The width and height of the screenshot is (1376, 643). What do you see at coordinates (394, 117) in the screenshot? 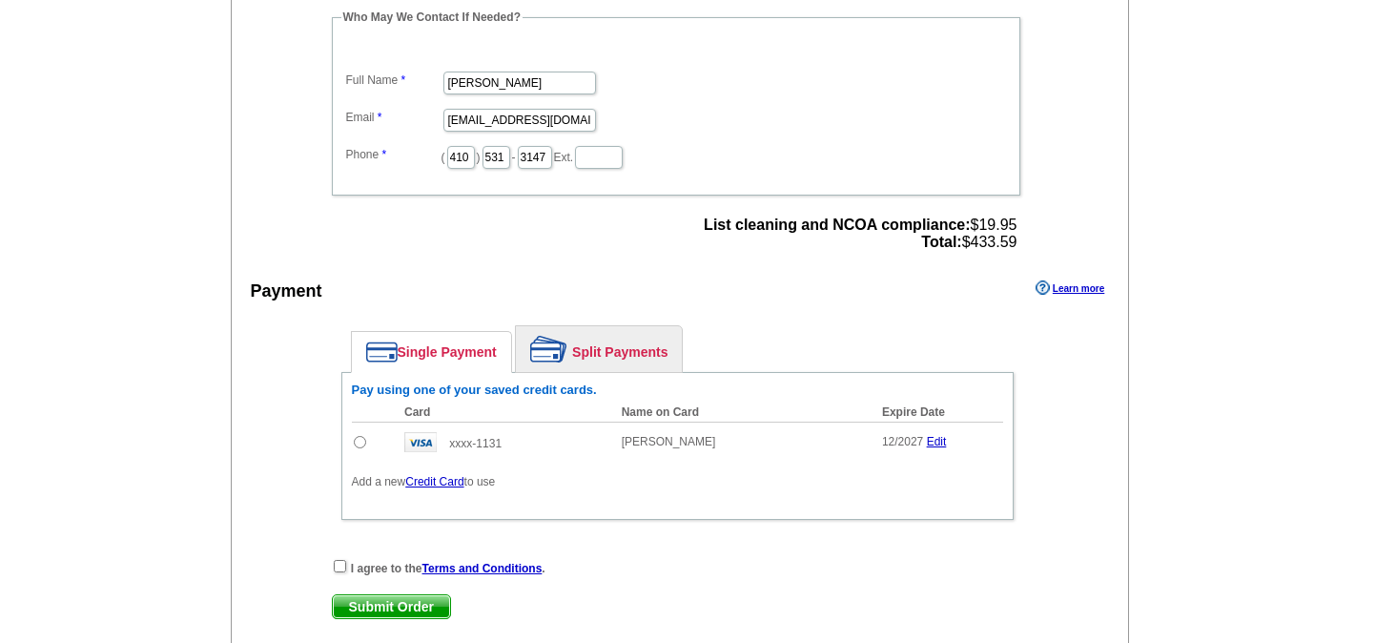
I see `label: Email` at bounding box center [394, 117].